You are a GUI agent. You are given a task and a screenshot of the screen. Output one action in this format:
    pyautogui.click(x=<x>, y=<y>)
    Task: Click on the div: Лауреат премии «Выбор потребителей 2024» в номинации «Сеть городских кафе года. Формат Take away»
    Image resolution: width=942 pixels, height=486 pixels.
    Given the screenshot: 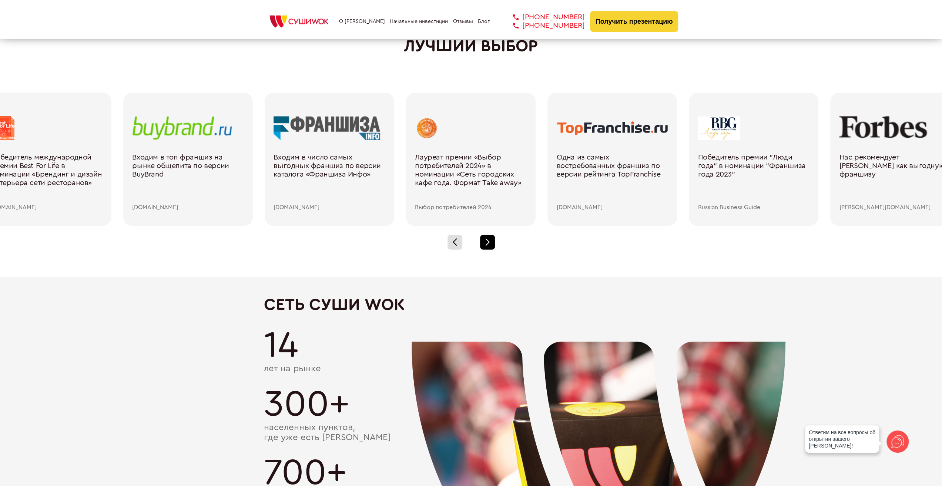 What is the action you would take?
    pyautogui.click(x=471, y=179)
    